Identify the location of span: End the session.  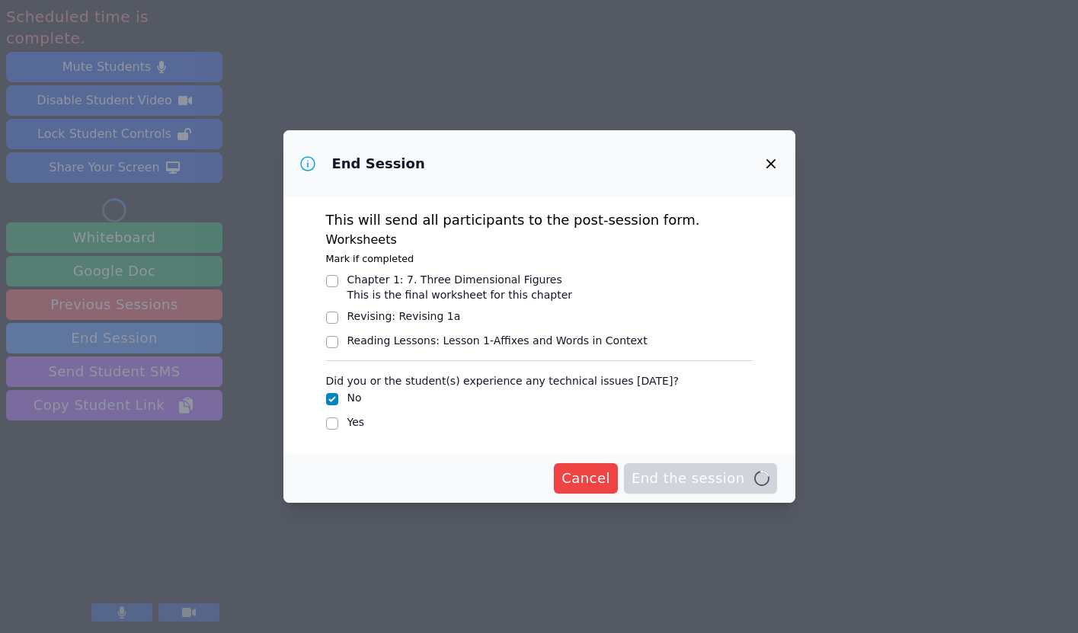
(700, 478).